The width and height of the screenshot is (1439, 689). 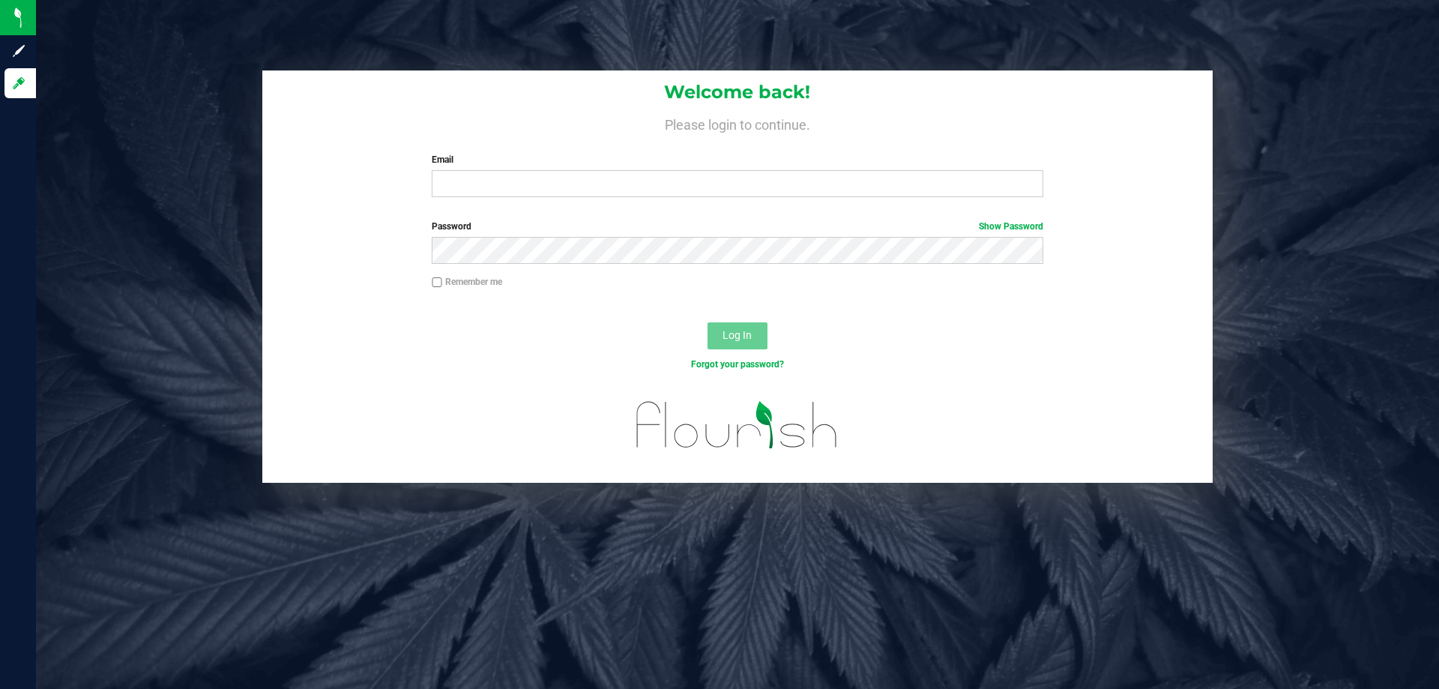 What do you see at coordinates (451, 226) in the screenshot?
I see `span: Password` at bounding box center [451, 226].